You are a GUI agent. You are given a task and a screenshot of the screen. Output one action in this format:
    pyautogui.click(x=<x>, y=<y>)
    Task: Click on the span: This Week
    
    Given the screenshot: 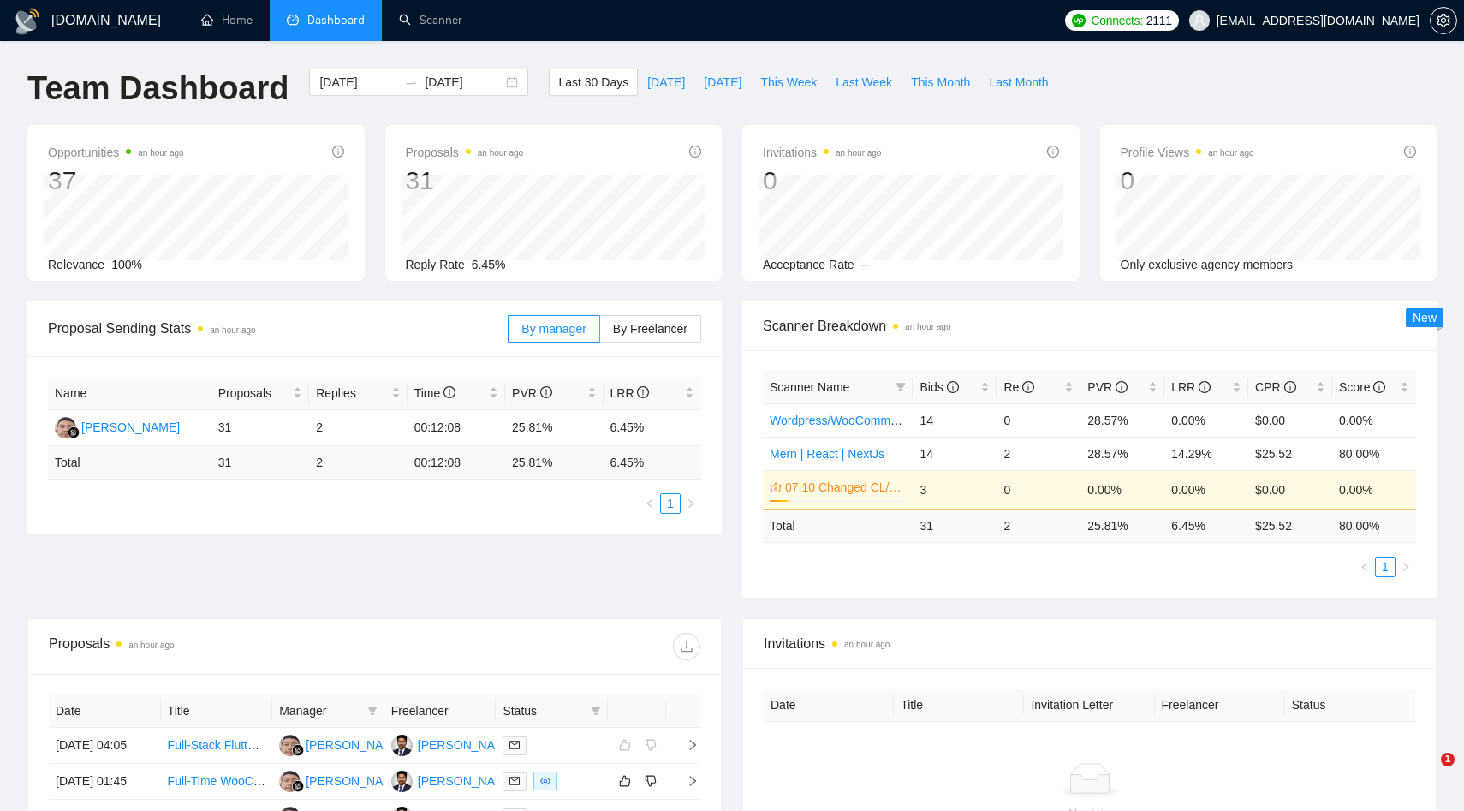 What is the action you would take?
    pyautogui.click(x=789, y=82)
    